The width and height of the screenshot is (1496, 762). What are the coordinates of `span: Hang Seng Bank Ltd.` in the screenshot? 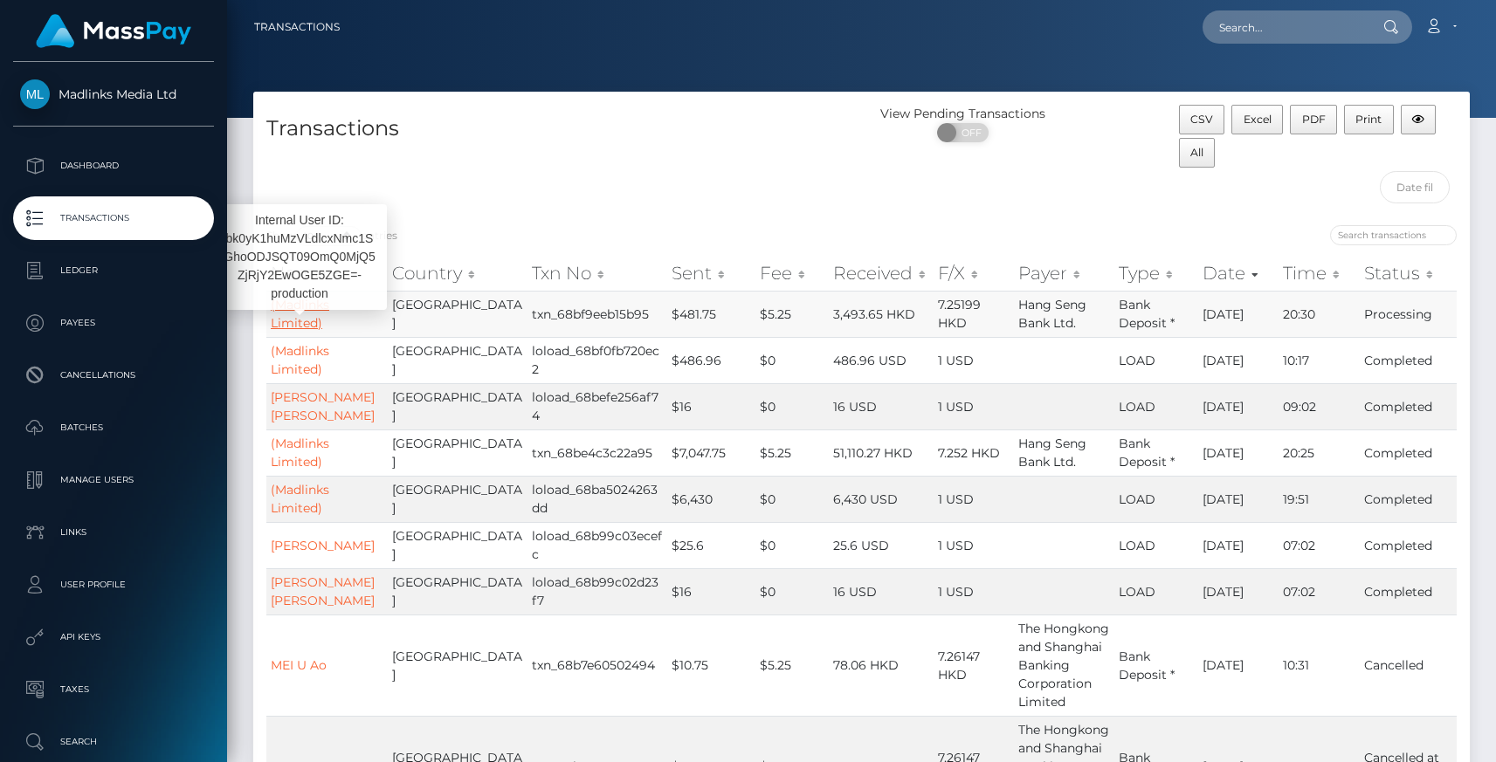 It's located at (1052, 452).